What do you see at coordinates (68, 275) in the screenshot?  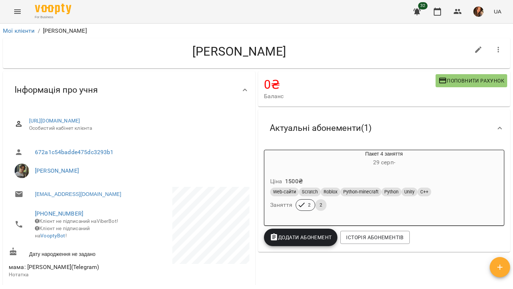 I see `p: Нотатка` at bounding box center [68, 275].